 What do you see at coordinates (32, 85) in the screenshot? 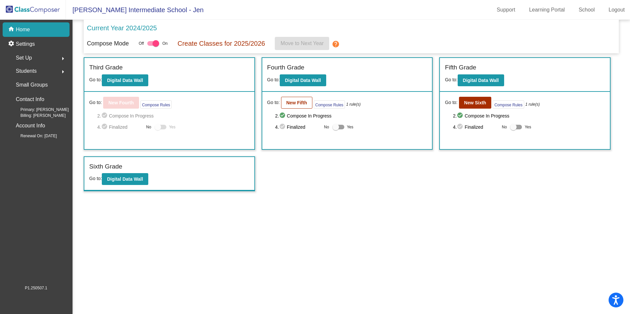
I see `p: Small Groups` at bounding box center [32, 85].